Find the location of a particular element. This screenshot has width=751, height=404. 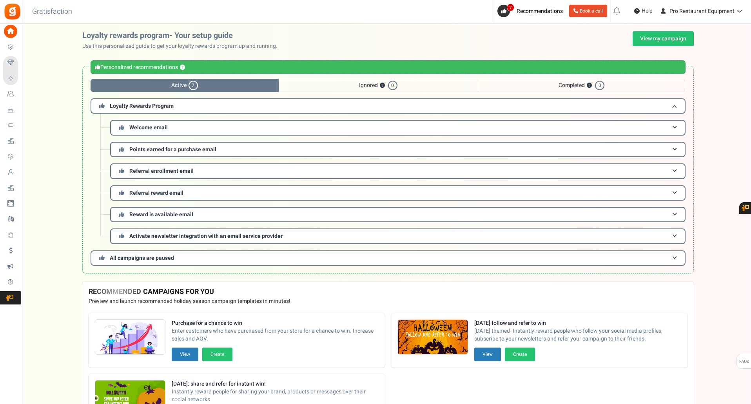

span: Points earned for a purchase email is located at coordinates (173, 149).